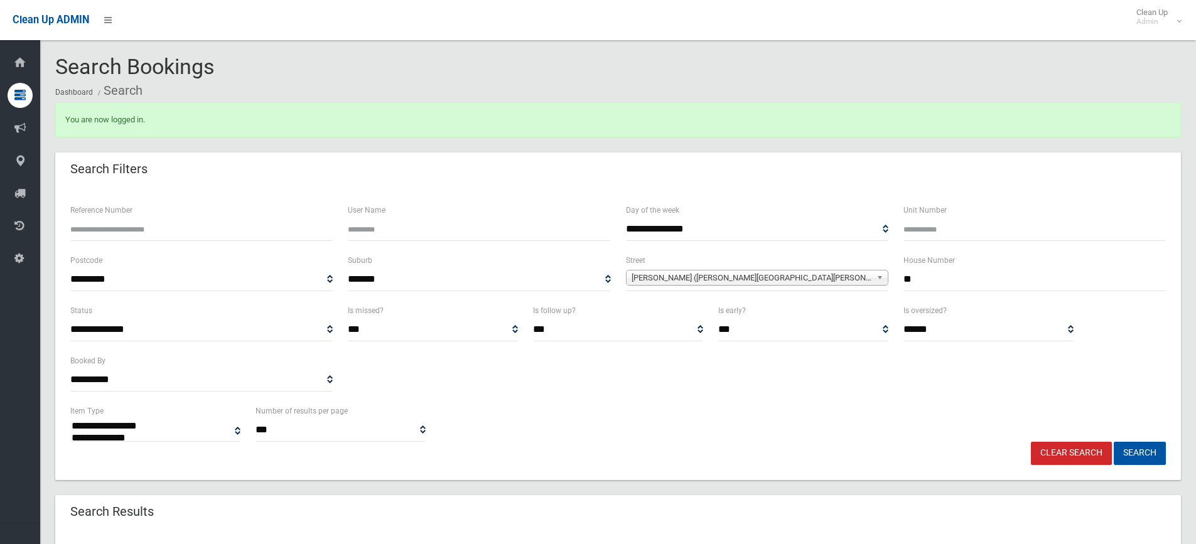 The width and height of the screenshot is (1196, 544). What do you see at coordinates (1139, 453) in the screenshot?
I see `button: Search` at bounding box center [1139, 453].